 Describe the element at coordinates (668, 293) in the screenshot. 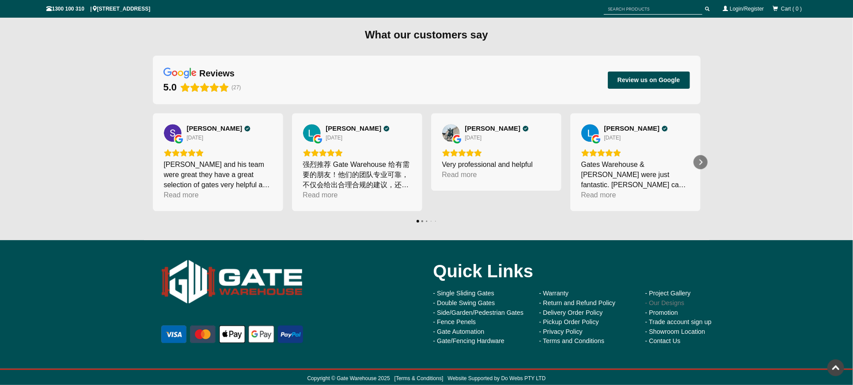

I see `a: - Project Gallery` at that location.